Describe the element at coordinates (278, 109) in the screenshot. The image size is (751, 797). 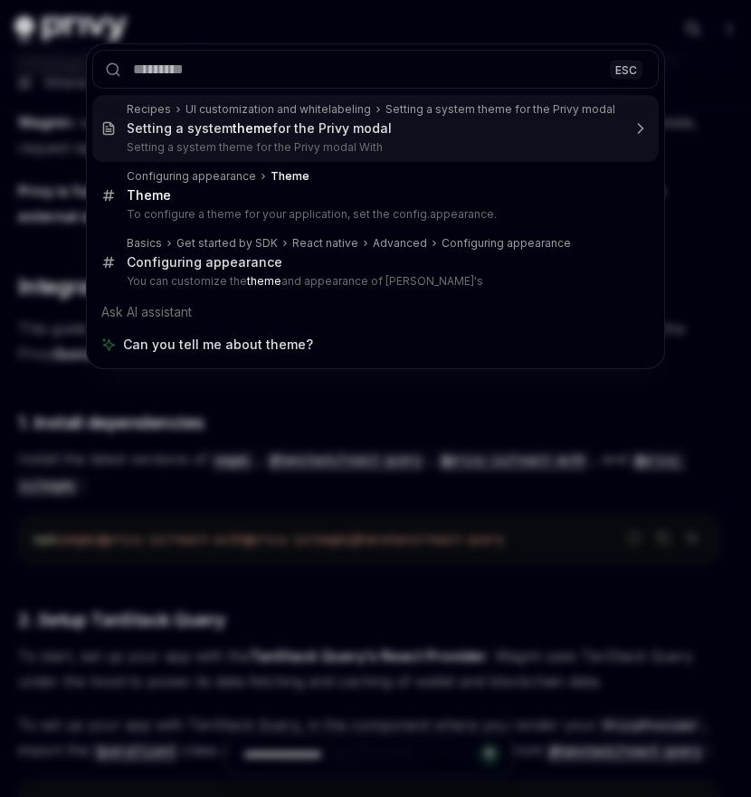
I see `div: UI customization and whitelabeling` at that location.